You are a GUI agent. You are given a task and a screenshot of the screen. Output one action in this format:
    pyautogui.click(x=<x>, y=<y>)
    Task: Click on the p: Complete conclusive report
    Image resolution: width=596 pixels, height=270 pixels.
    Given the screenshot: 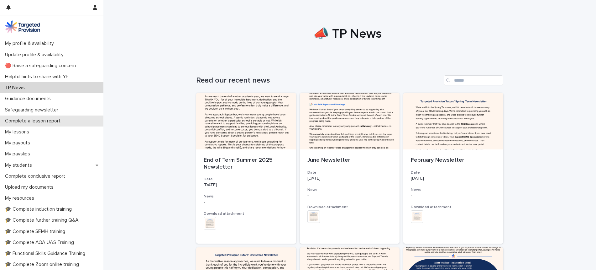 What is the action you would take?
    pyautogui.click(x=36, y=176)
    